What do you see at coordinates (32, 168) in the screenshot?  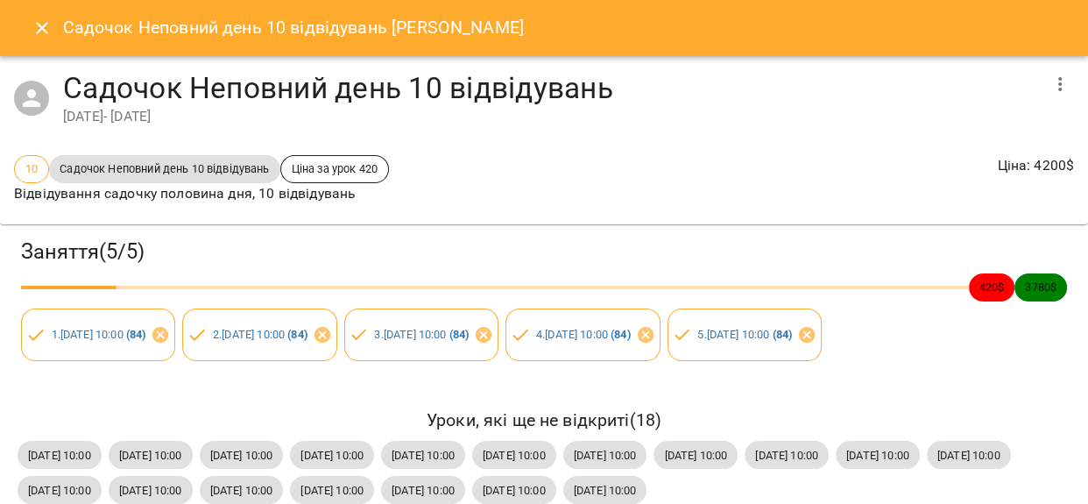 I see `span: 10` at bounding box center [32, 168].